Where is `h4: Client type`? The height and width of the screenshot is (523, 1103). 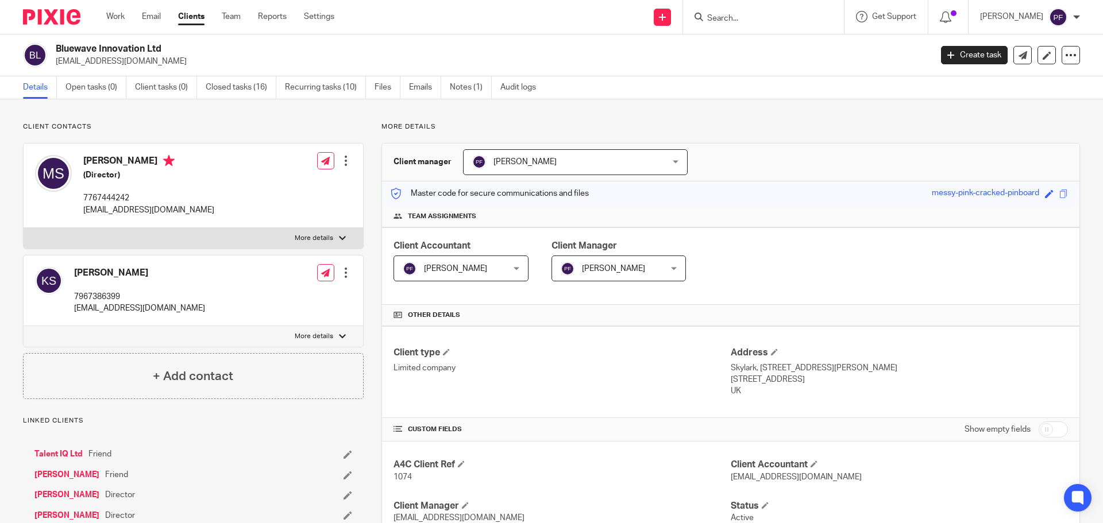
h4: Client type is located at coordinates (562, 353).